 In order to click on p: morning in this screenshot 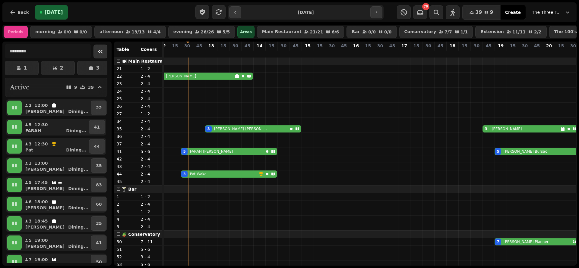, I will do `click(45, 32)`.